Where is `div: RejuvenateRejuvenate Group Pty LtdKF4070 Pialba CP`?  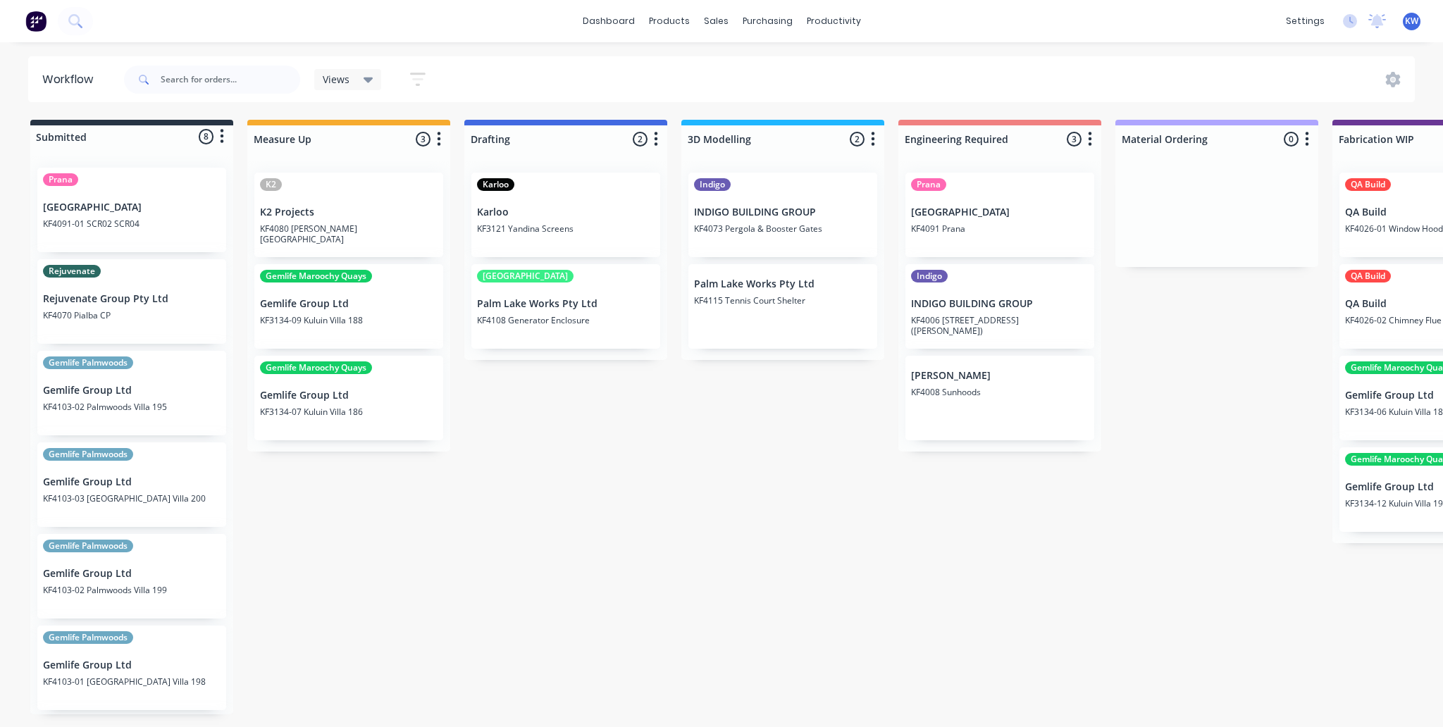 div: RejuvenateRejuvenate Group Pty LtdKF4070 Pialba CP is located at coordinates (132, 302).